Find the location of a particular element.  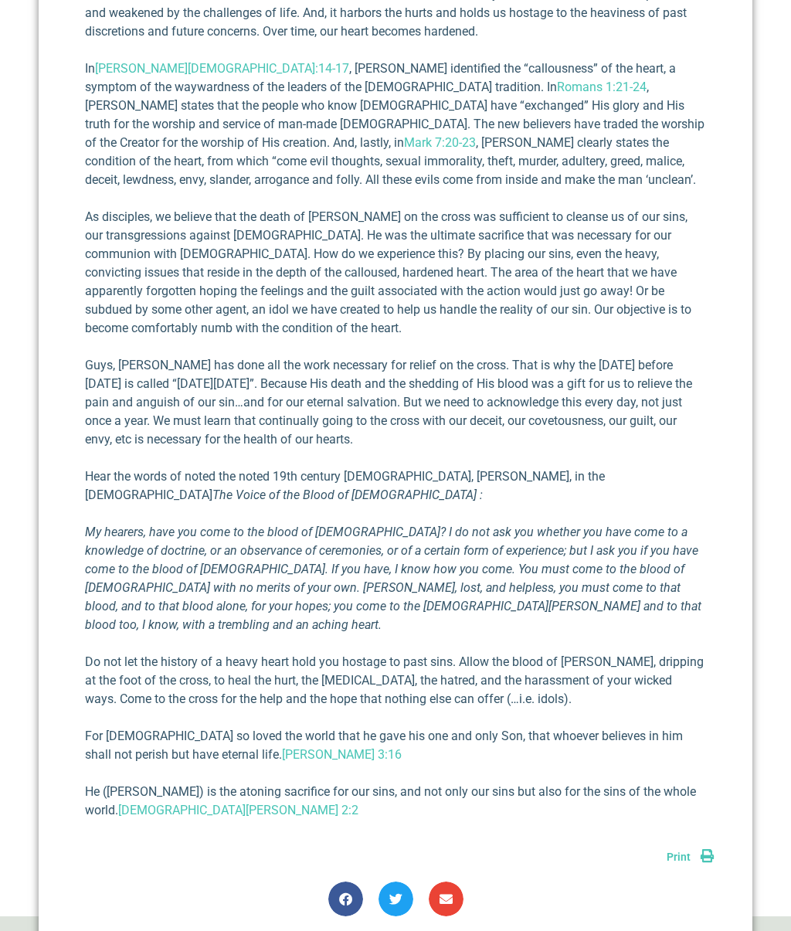

a: Romans 1:21-24 is located at coordinates (602, 86).